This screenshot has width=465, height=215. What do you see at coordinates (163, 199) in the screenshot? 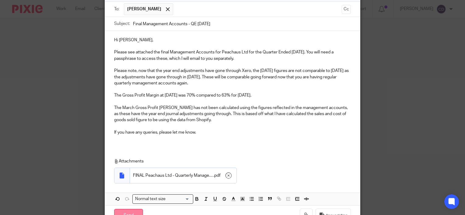
I see `div: Search for option` at bounding box center [163, 199].